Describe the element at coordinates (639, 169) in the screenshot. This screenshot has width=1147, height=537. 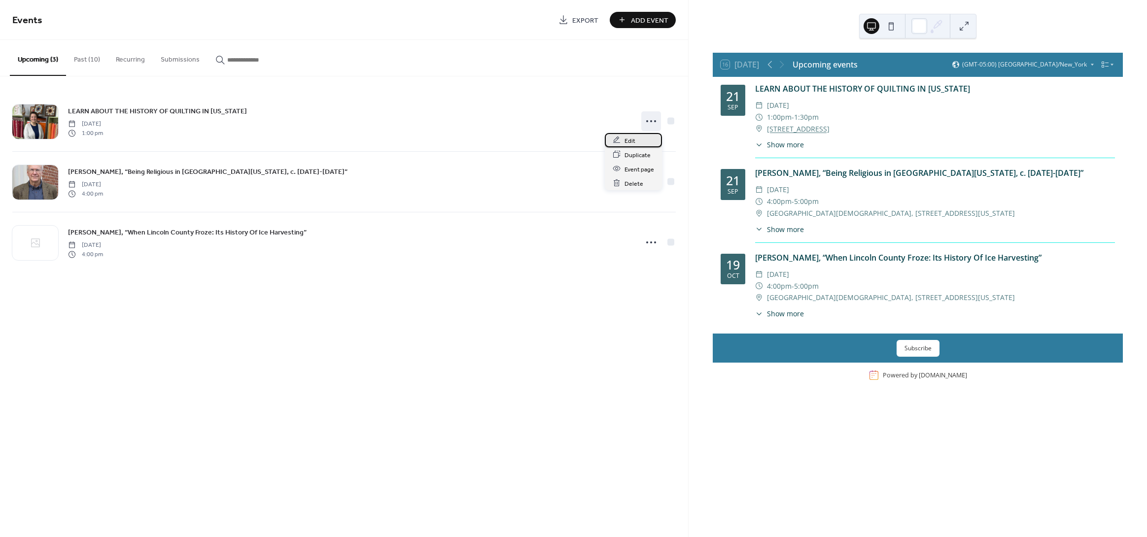
I see `span: Event page` at that location.